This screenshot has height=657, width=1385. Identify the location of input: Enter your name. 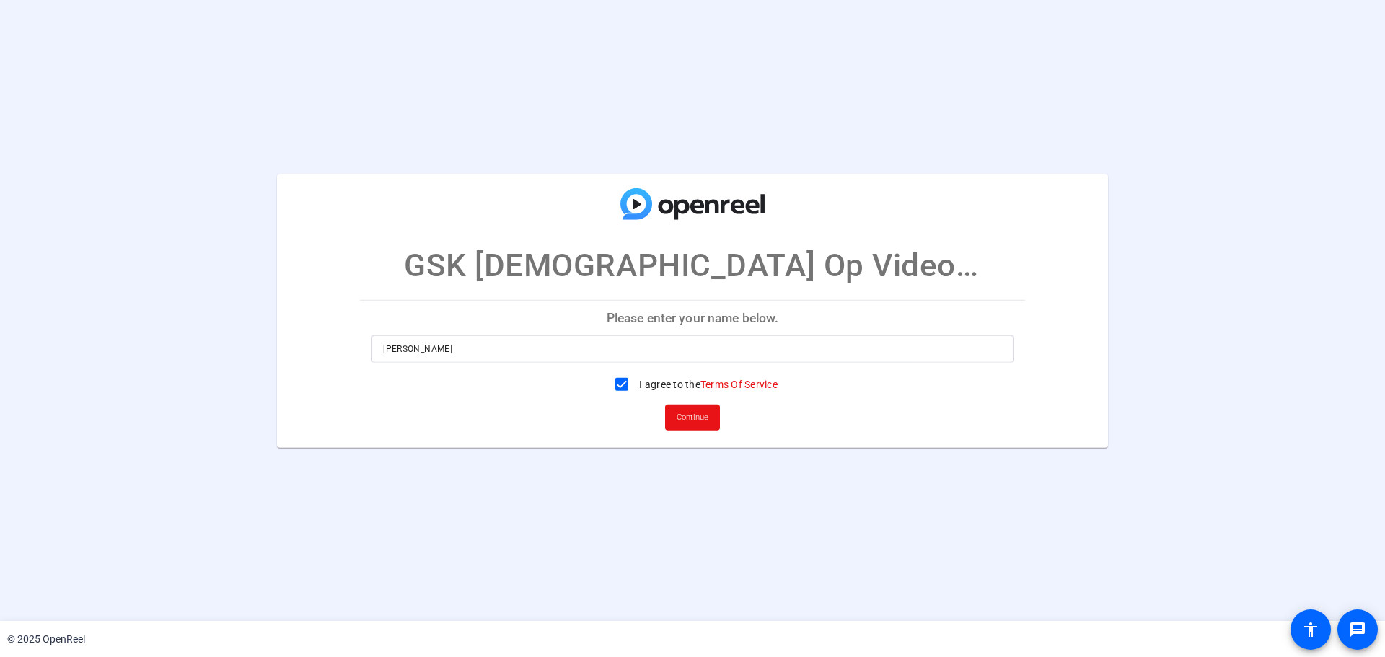
(693, 349).